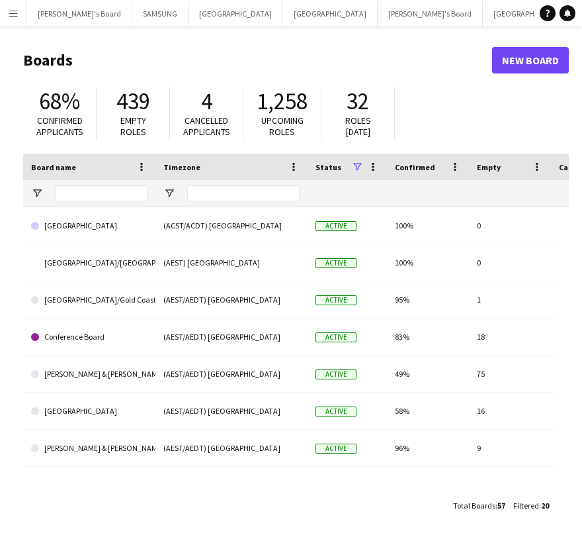  Describe the element at coordinates (160, 13) in the screenshot. I see `button: SAMSUNG` at that location.